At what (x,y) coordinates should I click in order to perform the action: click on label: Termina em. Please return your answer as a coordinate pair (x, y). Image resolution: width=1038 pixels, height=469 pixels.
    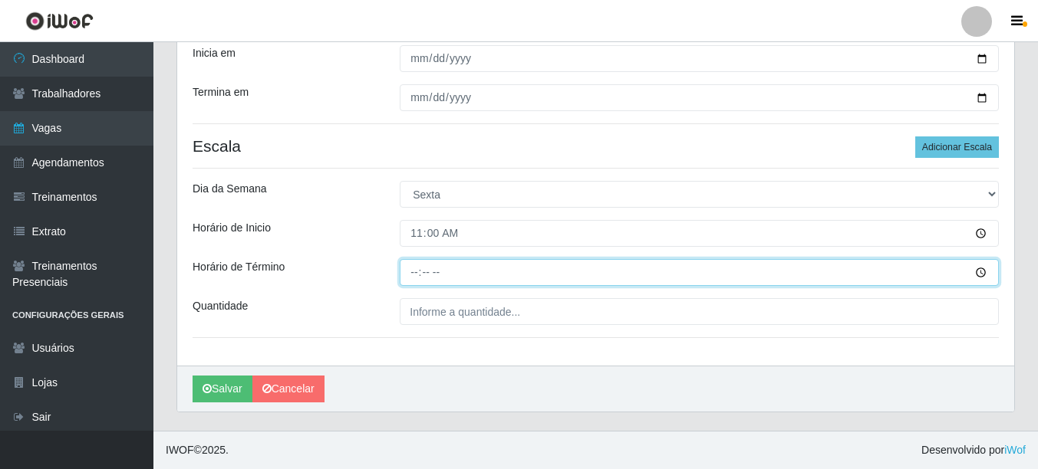
    Looking at the image, I should click on (220, 92).